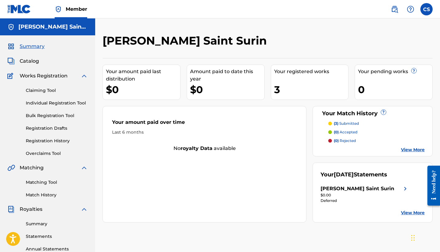  Describe the element at coordinates (204, 148) in the screenshot. I see `div: No available` at that location.